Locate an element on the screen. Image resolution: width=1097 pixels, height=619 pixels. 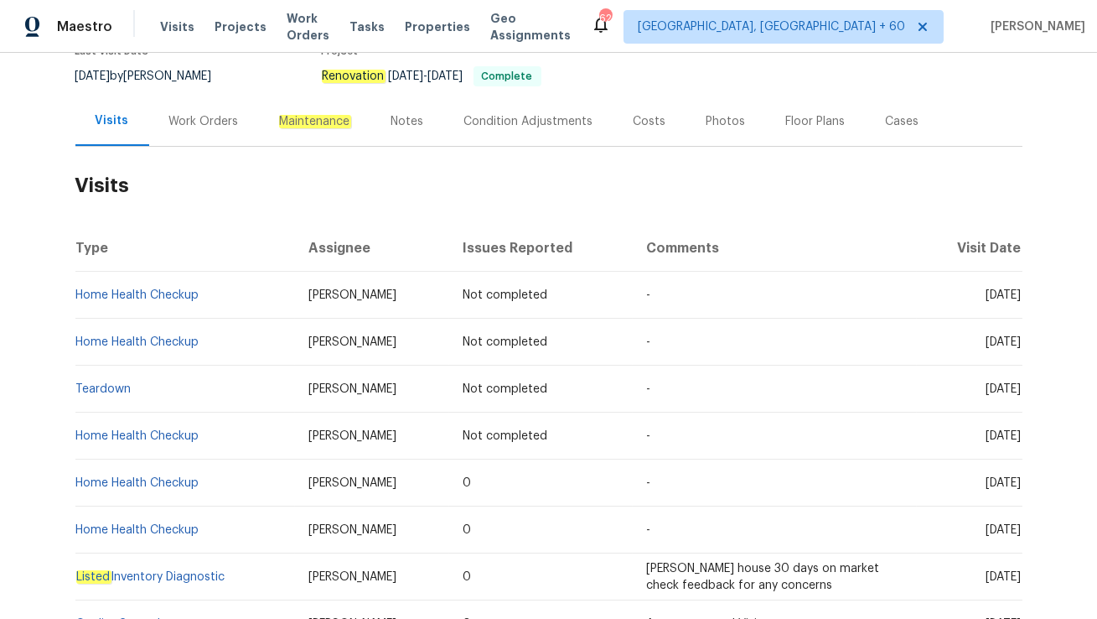
em: Maintenance is located at coordinates (315, 122).